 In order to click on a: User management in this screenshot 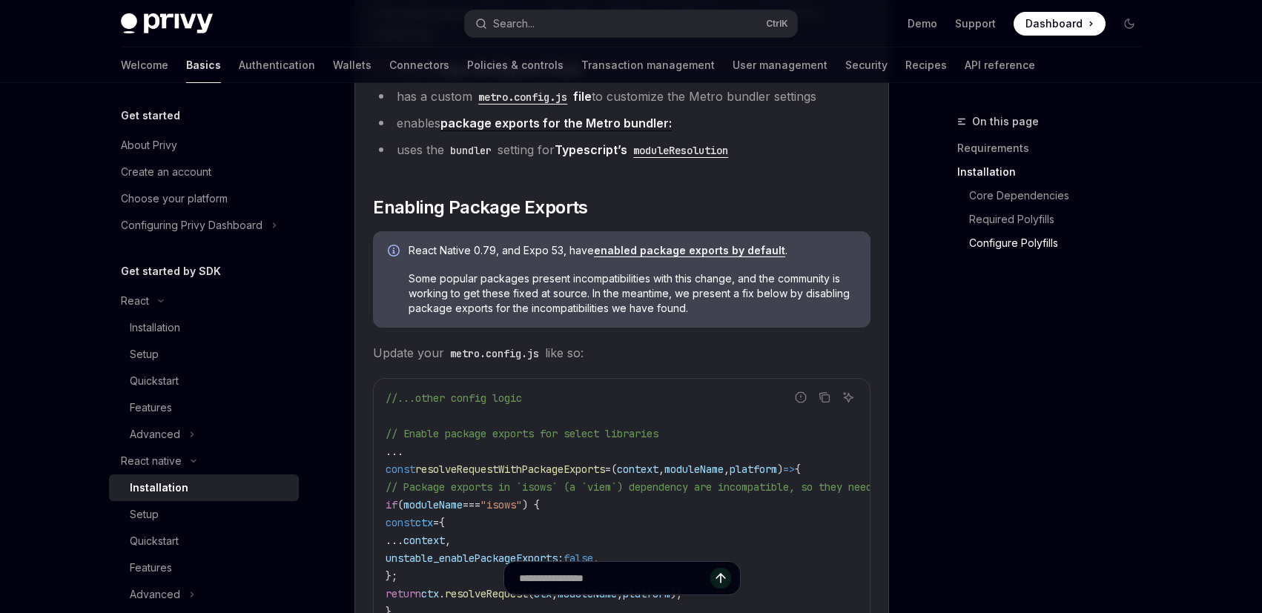, I will do `click(780, 65)`.